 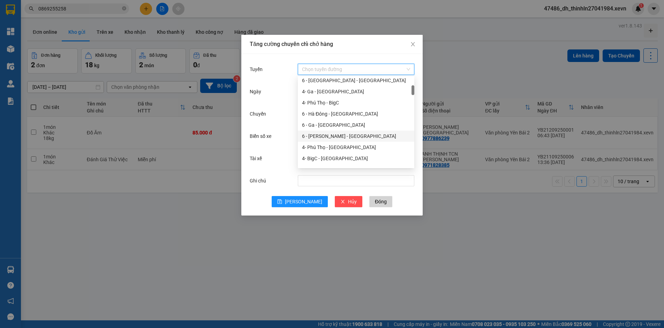 What do you see at coordinates (381, 202) in the screenshot?
I see `span: Đóng` at bounding box center [381, 202].